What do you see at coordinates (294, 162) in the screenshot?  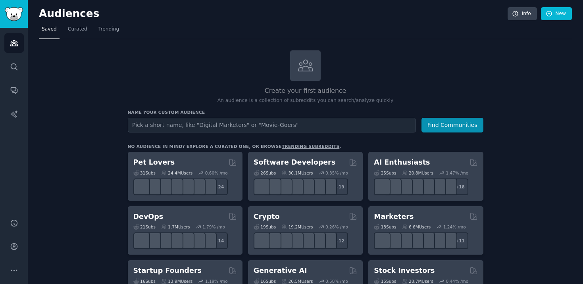 I see `h2: Software Developers` at bounding box center [294, 162].